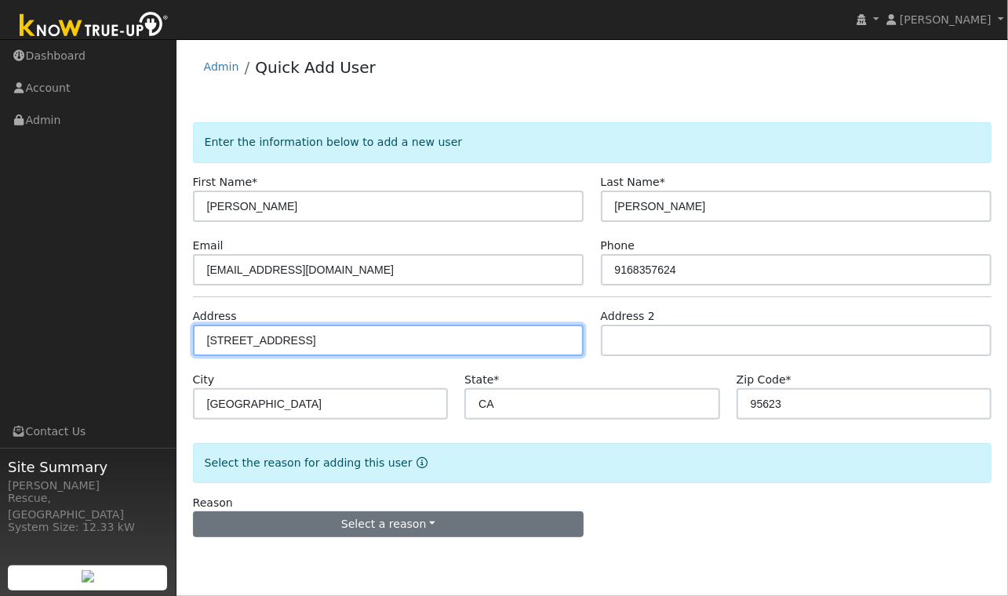 Image resolution: width=1008 pixels, height=596 pixels. What do you see at coordinates (628, 316) in the screenshot?
I see `label: Address 2` at bounding box center [628, 316].